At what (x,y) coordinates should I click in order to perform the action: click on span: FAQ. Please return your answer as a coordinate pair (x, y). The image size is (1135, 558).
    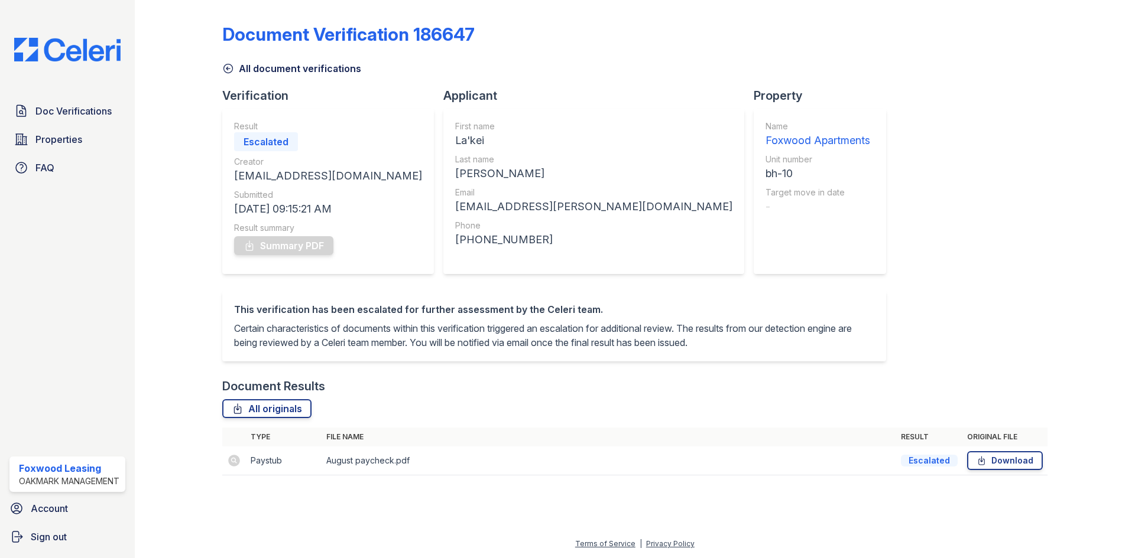
    Looking at the image, I should click on (45, 168).